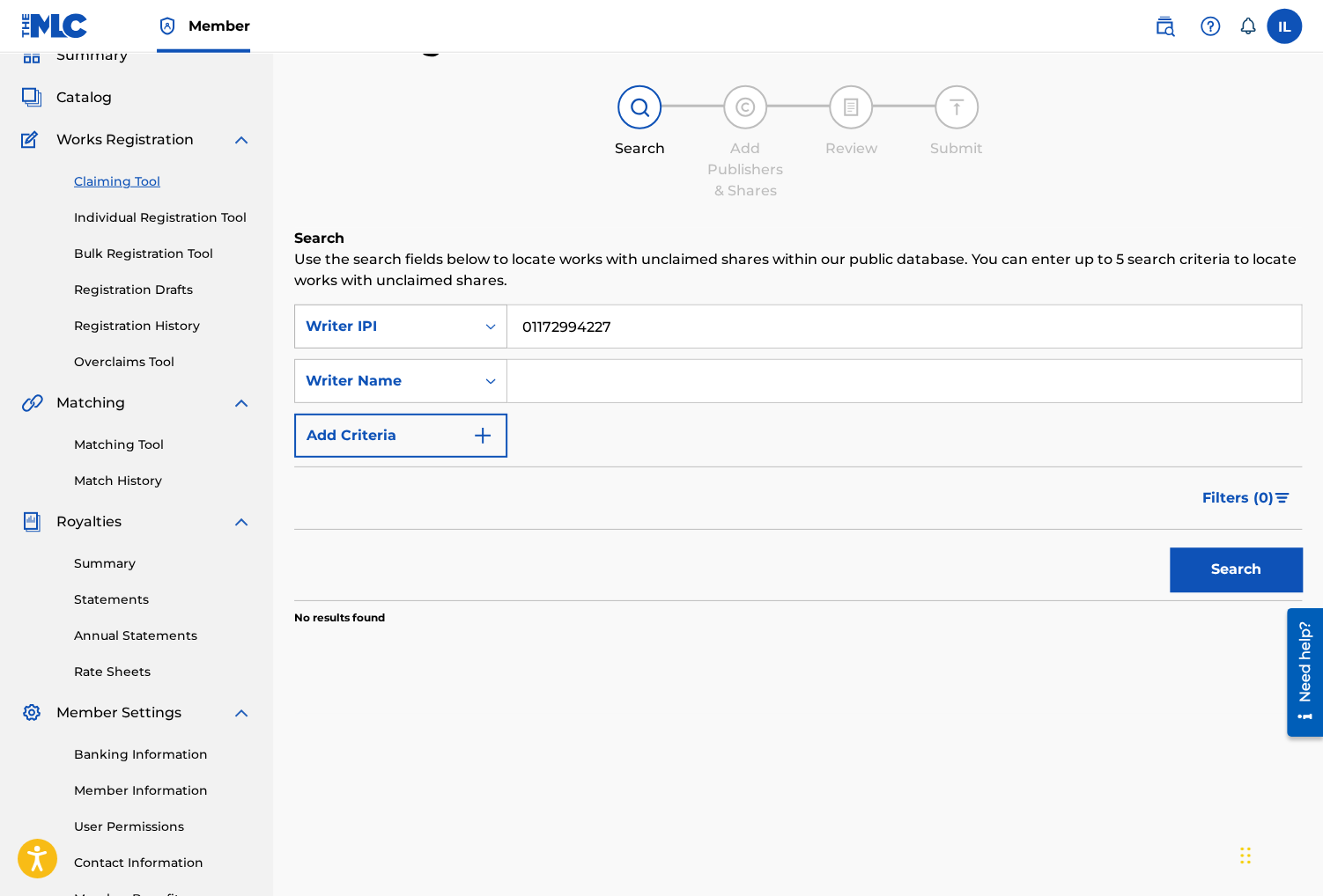 The height and width of the screenshot is (896, 1323). I want to click on a: Summary, so click(163, 564).